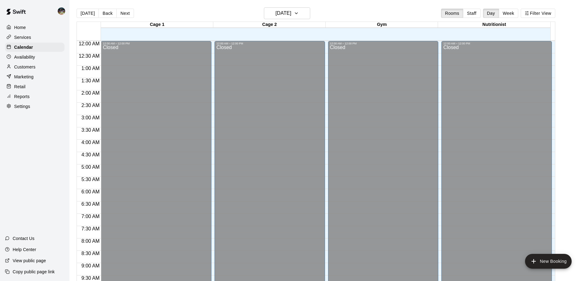 The width and height of the screenshot is (588, 281). I want to click on div: Settings, so click(35, 107).